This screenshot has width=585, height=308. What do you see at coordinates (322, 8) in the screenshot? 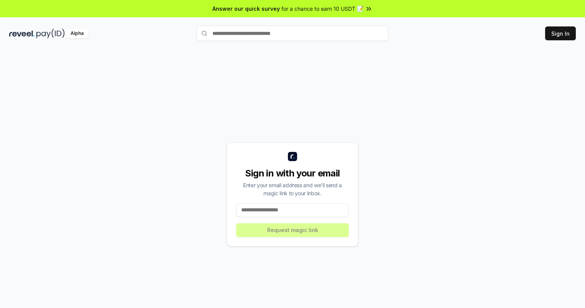
I see `span: for a chance to earn 10 USDT 📝` at bounding box center [322, 8].